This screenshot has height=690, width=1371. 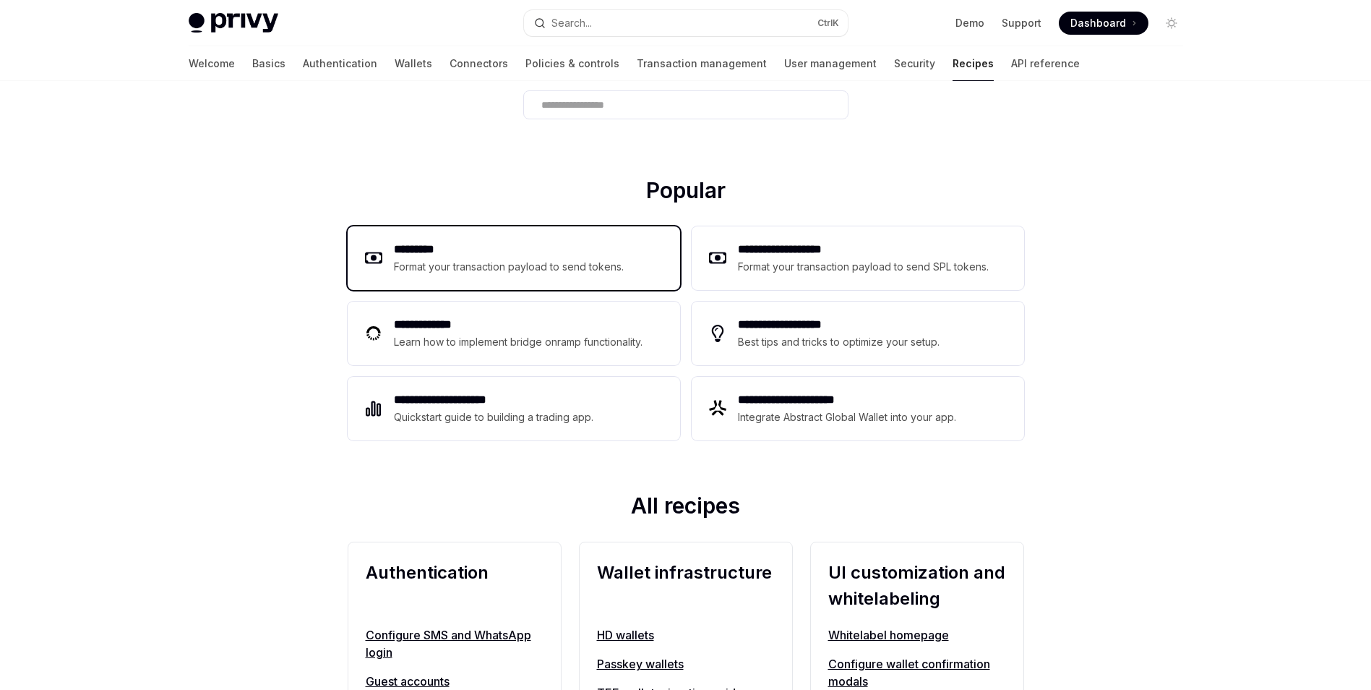 I want to click on h2: Authentication, so click(x=455, y=586).